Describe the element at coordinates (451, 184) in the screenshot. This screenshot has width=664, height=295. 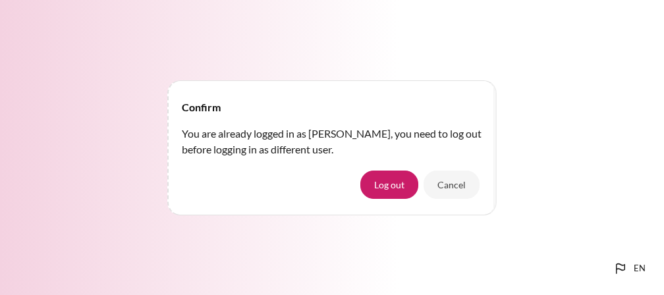
I see `button: Cancel` at that location.